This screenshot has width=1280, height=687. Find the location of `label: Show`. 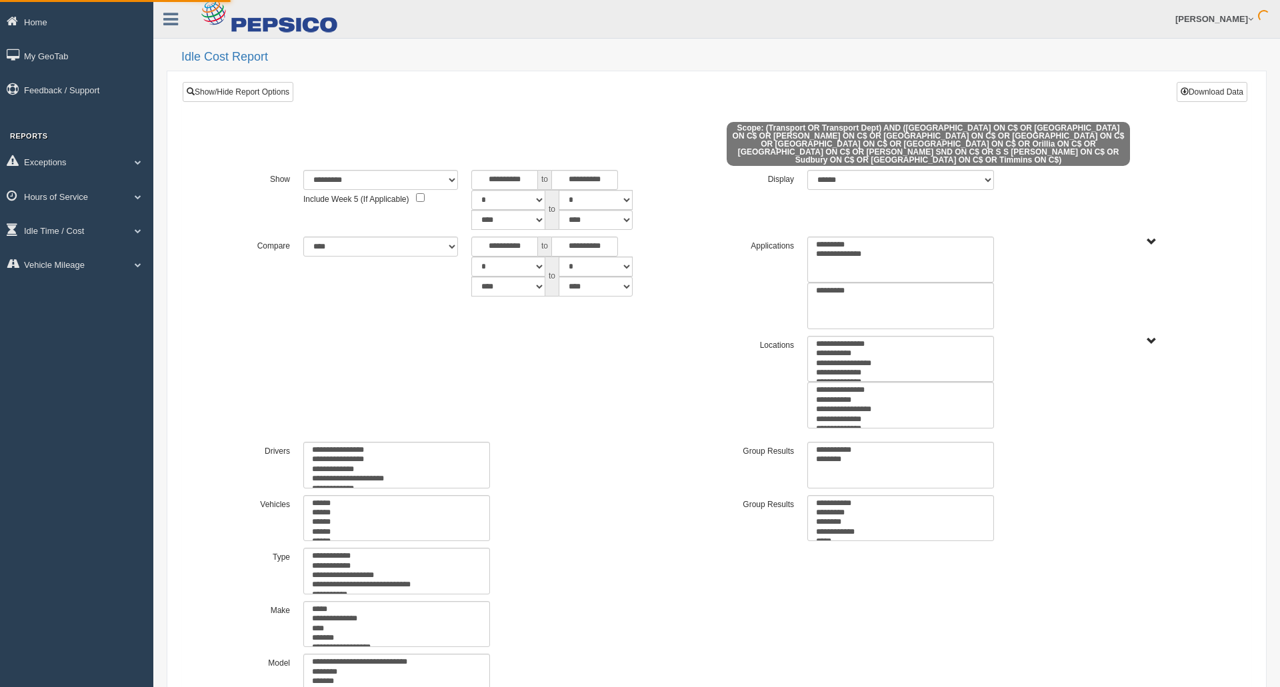

label: Show is located at coordinates (255, 178).